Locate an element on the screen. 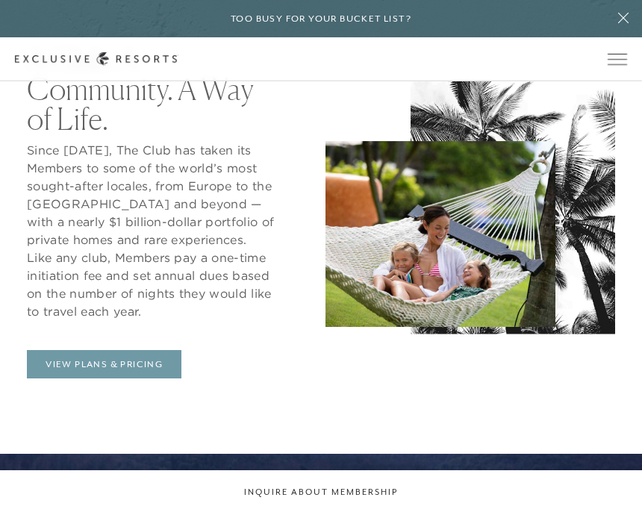  button: Open navigation is located at coordinates (618, 59).